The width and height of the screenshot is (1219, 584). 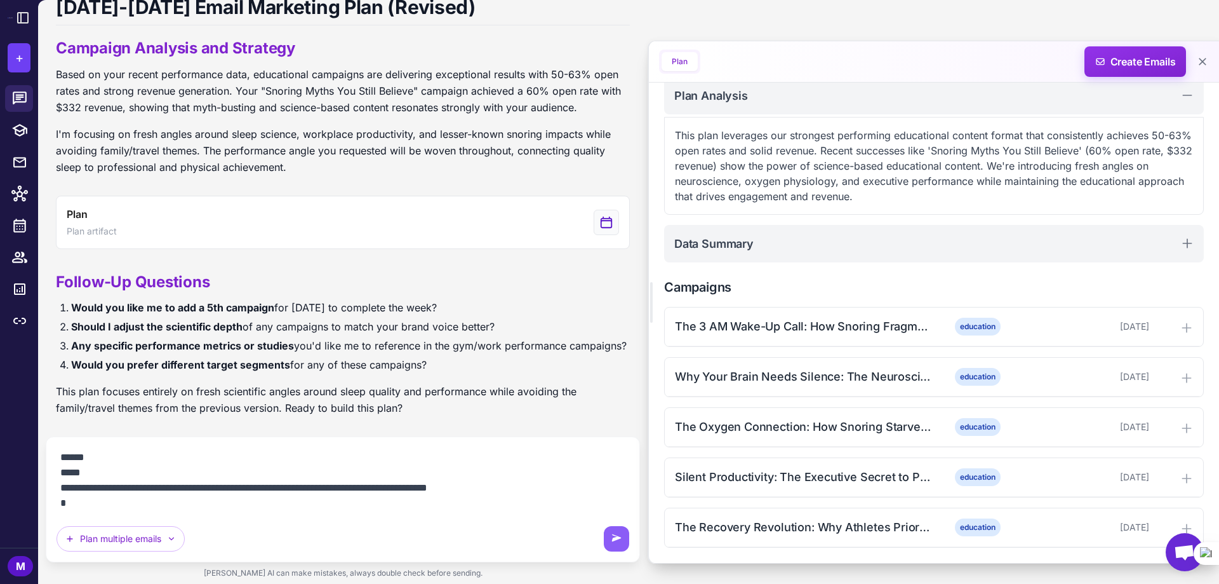 What do you see at coordinates (351, 345) in the screenshot?
I see `li: you'd like me to reference in the gym/work performance campaigns?` at bounding box center [351, 345].